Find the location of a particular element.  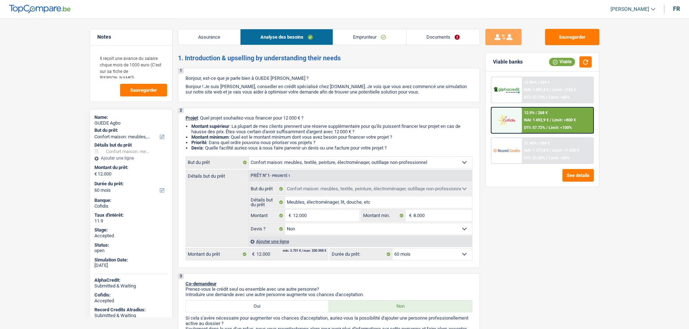

div: Name: is located at coordinates (131, 117).